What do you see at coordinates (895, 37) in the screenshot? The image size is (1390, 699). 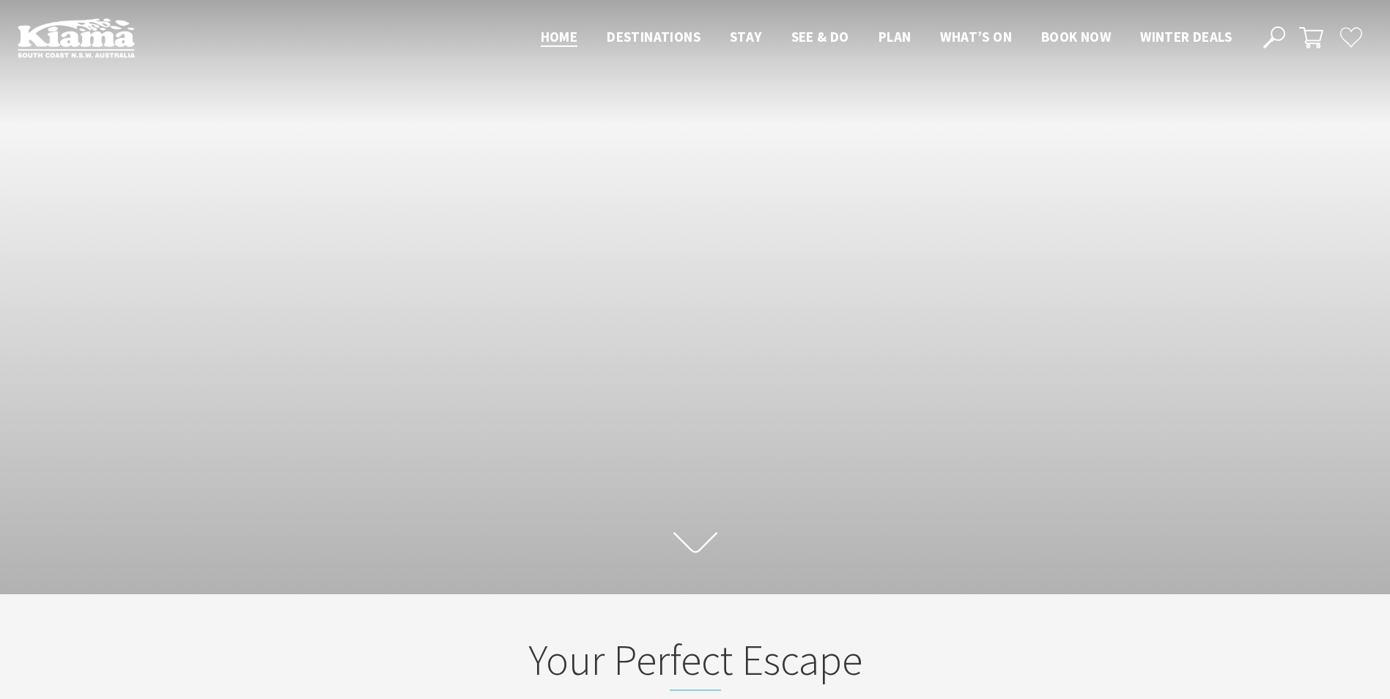 I see `span: Plan` at bounding box center [895, 37].